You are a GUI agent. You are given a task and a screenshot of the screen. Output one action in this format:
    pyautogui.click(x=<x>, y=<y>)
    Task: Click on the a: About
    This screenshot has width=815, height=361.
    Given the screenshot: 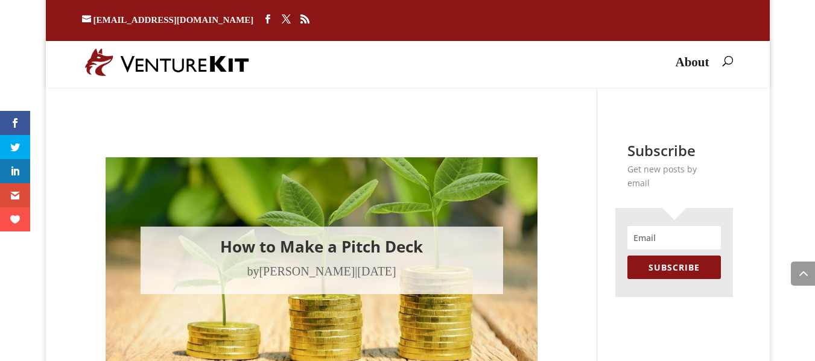 What is the action you would take?
    pyautogui.click(x=692, y=68)
    